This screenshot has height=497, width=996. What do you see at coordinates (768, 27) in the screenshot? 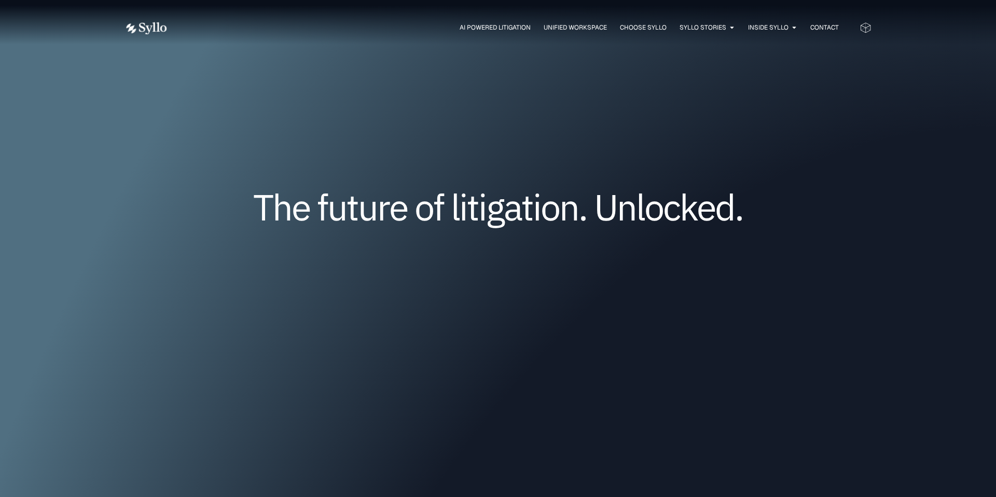
I see `span: Inside Syllo` at bounding box center [768, 27].